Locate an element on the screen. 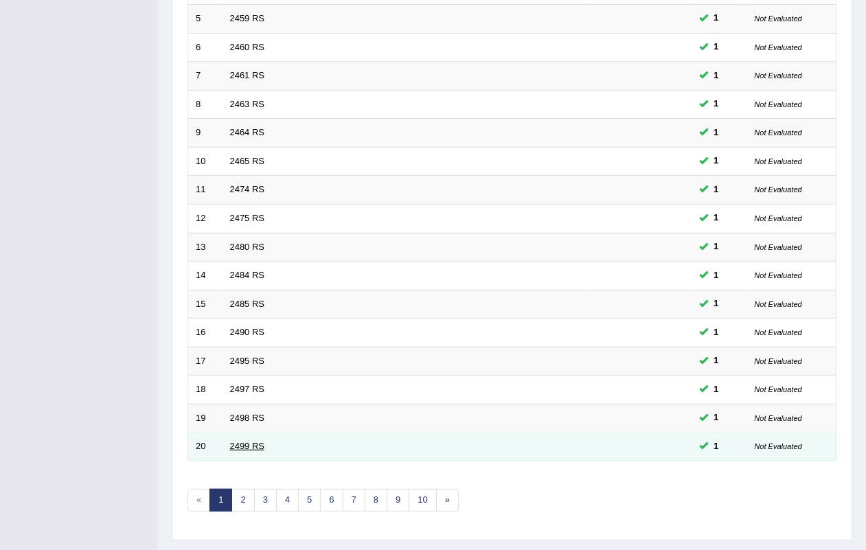 This screenshot has width=866, height=550. a: 2498 RS is located at coordinates (247, 417).